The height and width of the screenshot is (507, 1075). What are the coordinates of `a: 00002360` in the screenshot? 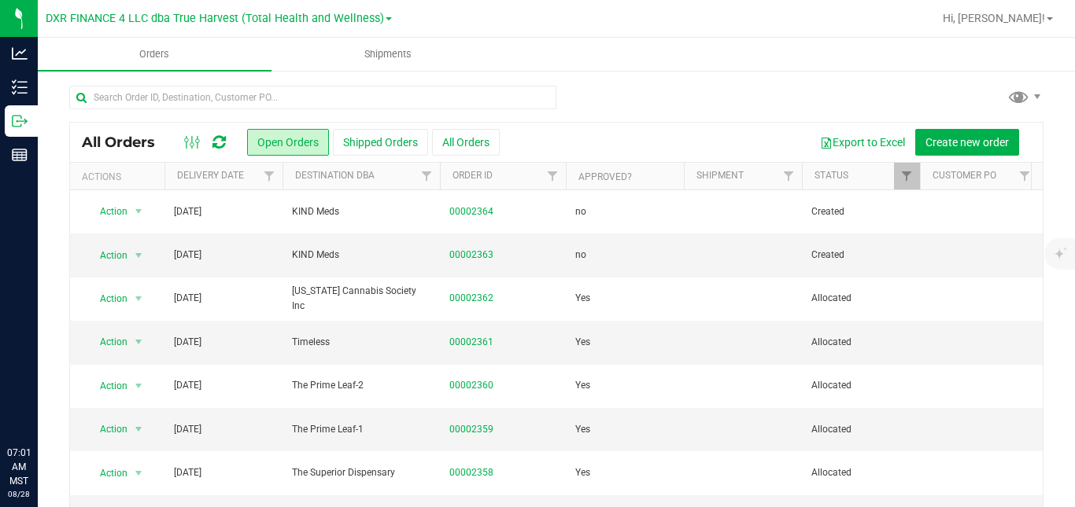 It's located at (471, 386).